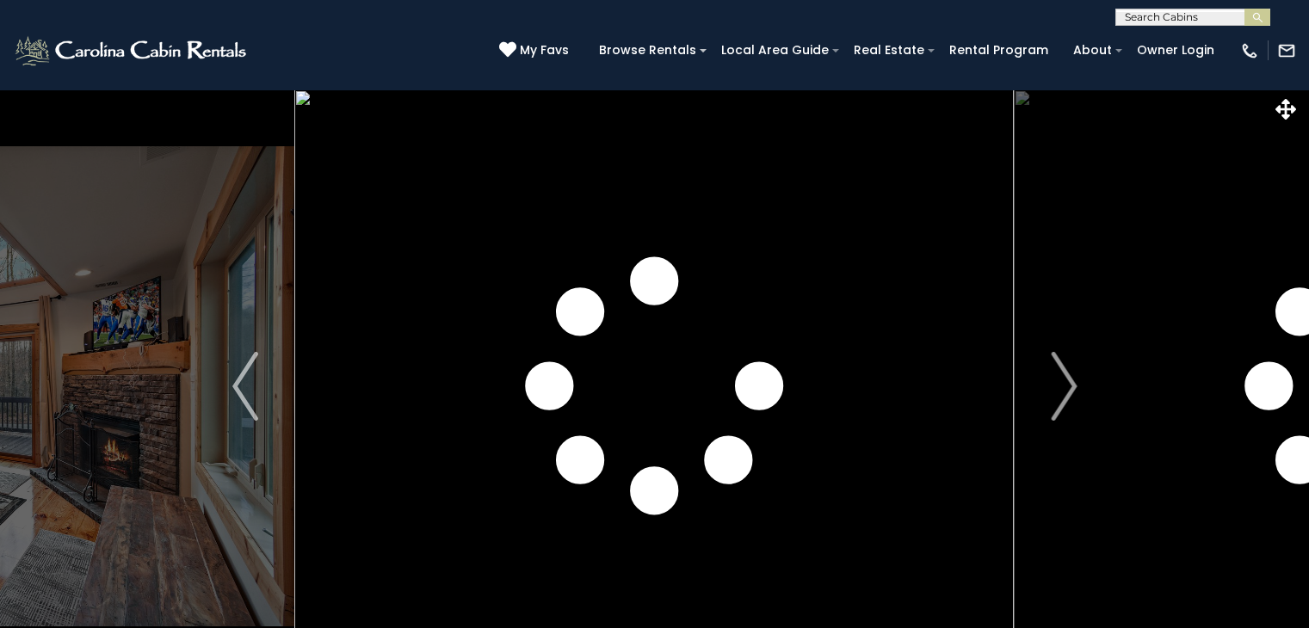  I want to click on img: mail-regular-white.png, so click(1286, 51).